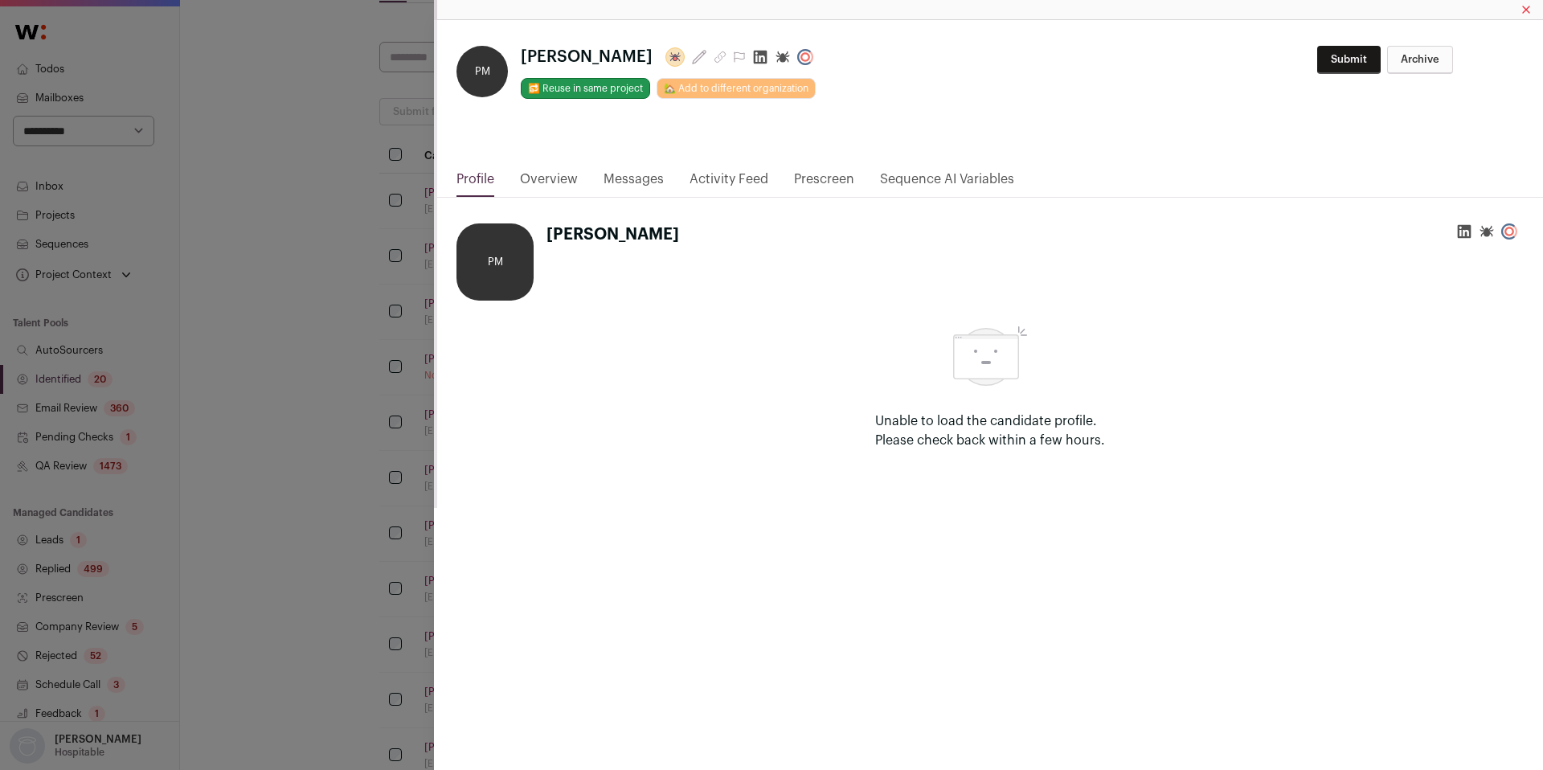 Image resolution: width=1543 pixels, height=770 pixels. Describe the element at coordinates (585, 88) in the screenshot. I see `button: 🔂 Reuse in same project` at that location.